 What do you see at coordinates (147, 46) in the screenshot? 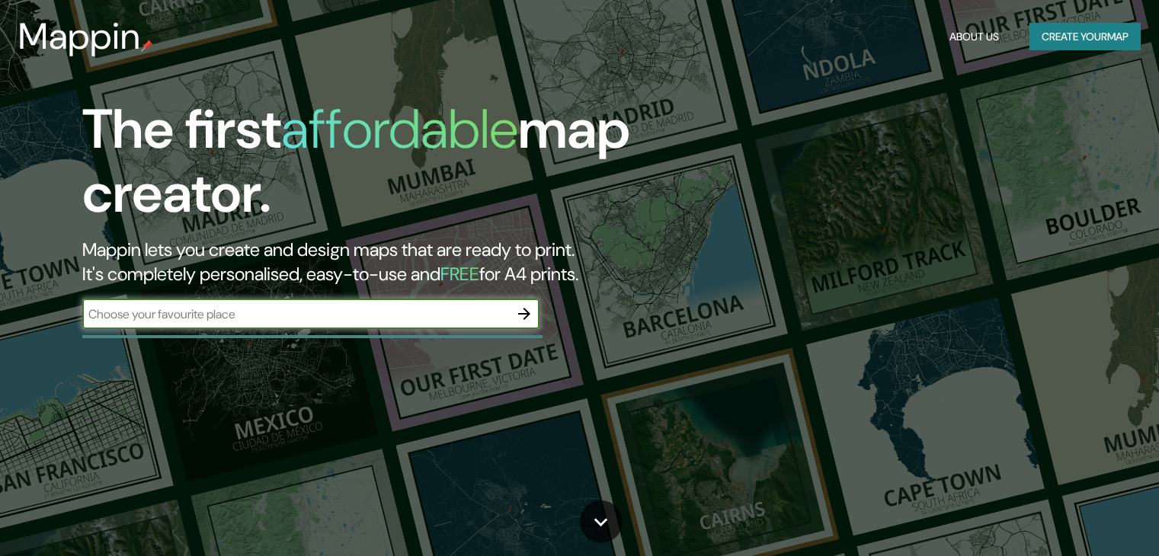
I see `img: mappin-pin` at bounding box center [147, 46].